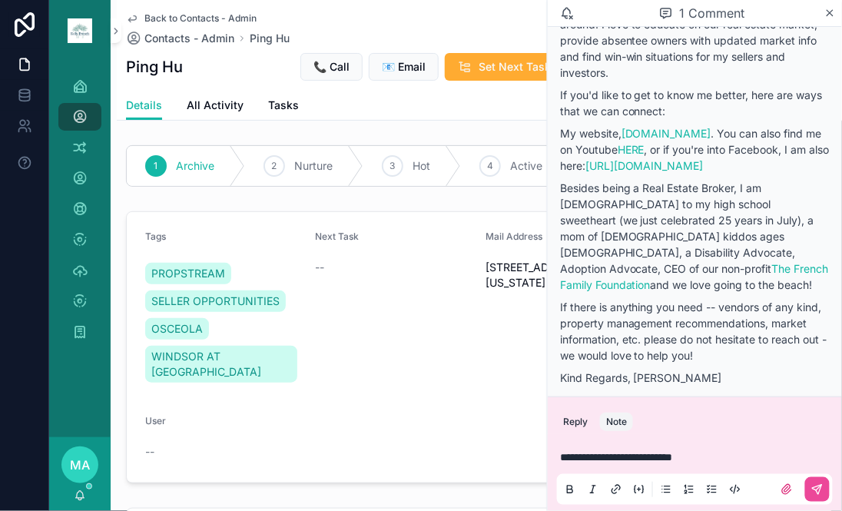 The height and width of the screenshot is (511, 842). I want to click on a: All Activity, so click(215, 107).